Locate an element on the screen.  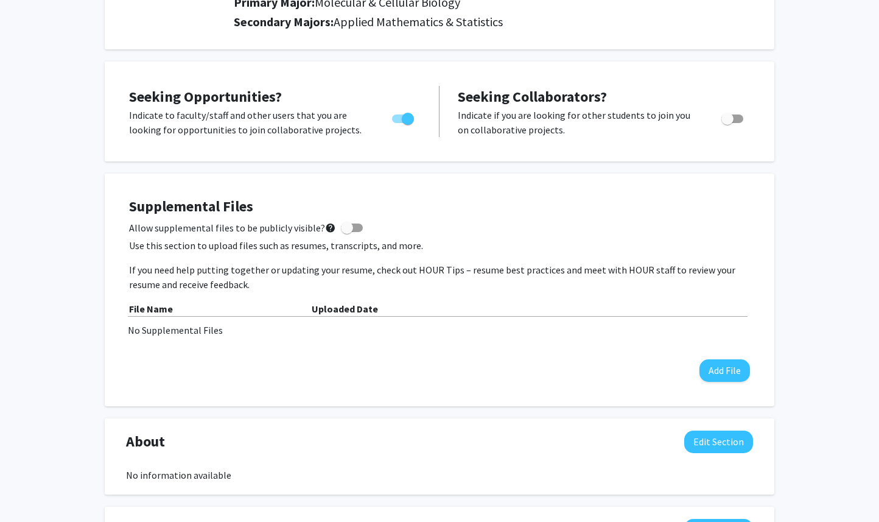
span: Seeking Opportunities? is located at coordinates (205, 96).